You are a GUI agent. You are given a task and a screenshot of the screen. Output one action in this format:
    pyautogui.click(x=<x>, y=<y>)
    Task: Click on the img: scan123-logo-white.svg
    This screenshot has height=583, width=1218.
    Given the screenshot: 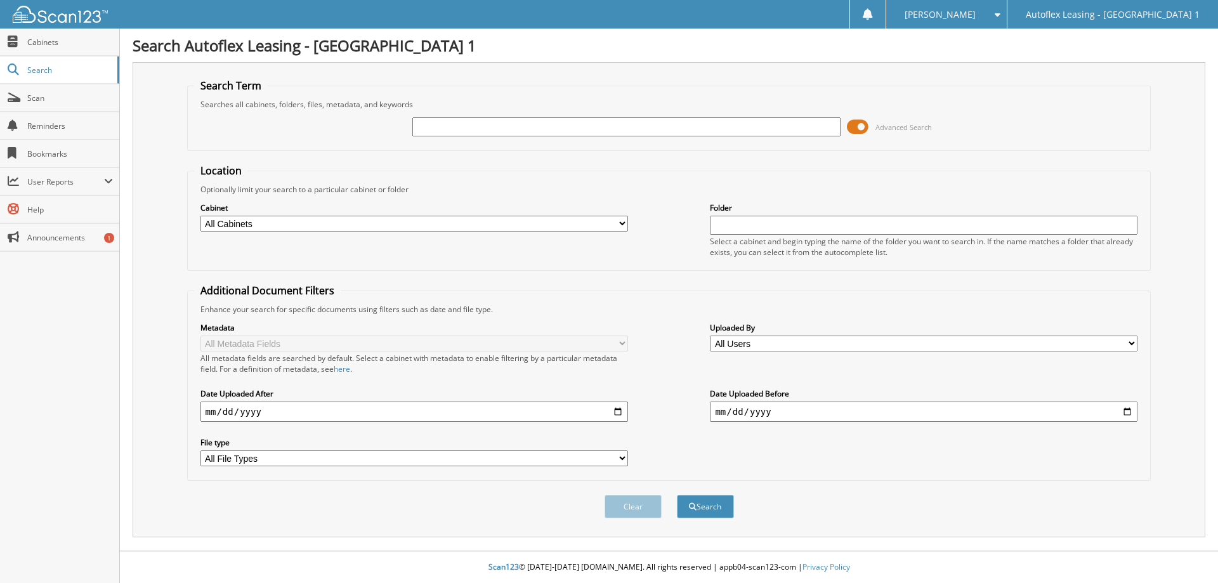 What is the action you would take?
    pyautogui.click(x=60, y=14)
    